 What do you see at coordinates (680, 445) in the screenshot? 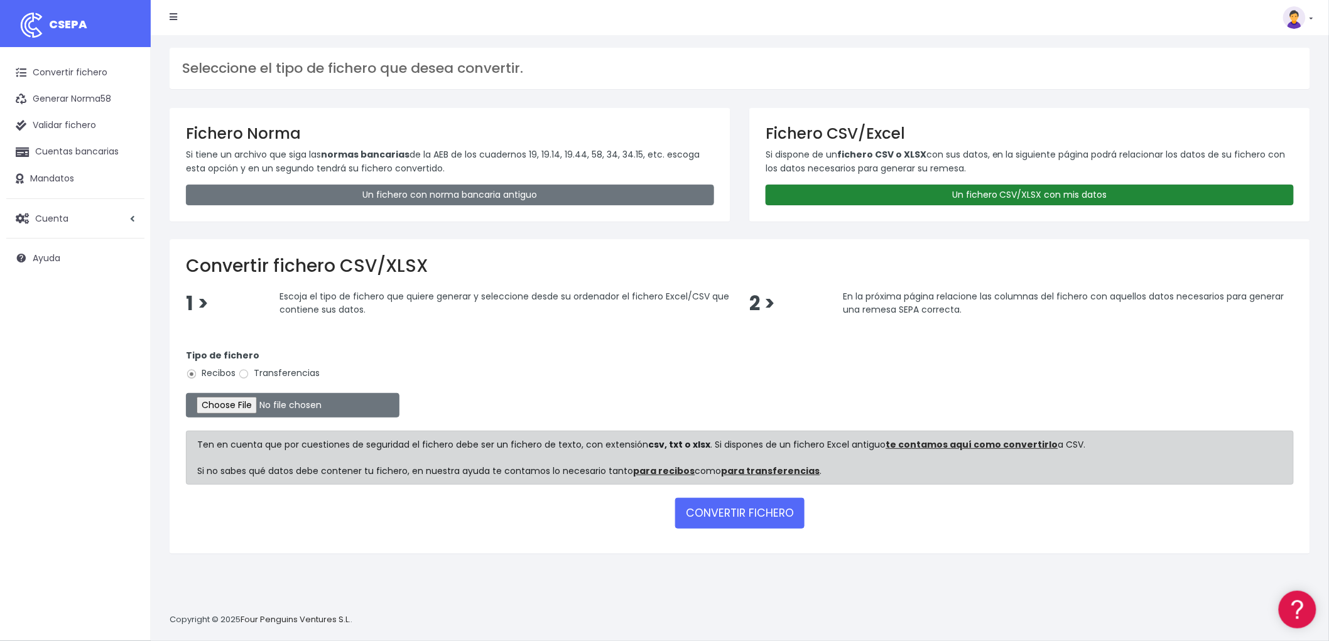
I see `strong: csv, txt o xlsx` at bounding box center [680, 445].